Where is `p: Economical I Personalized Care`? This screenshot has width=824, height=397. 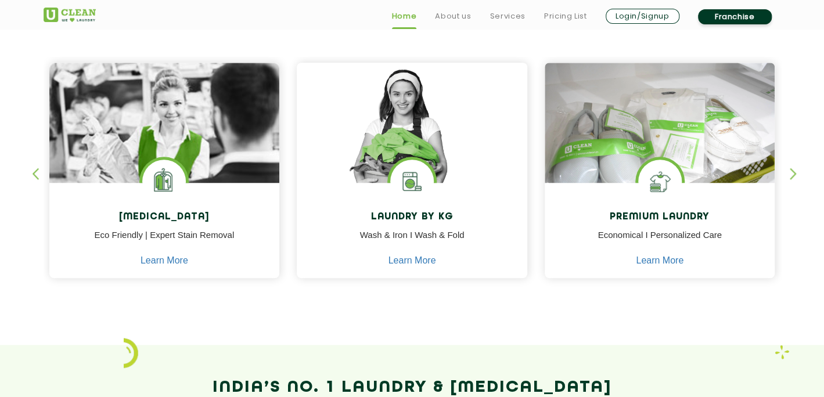 p: Economical I Personalized Care is located at coordinates (660, 242).